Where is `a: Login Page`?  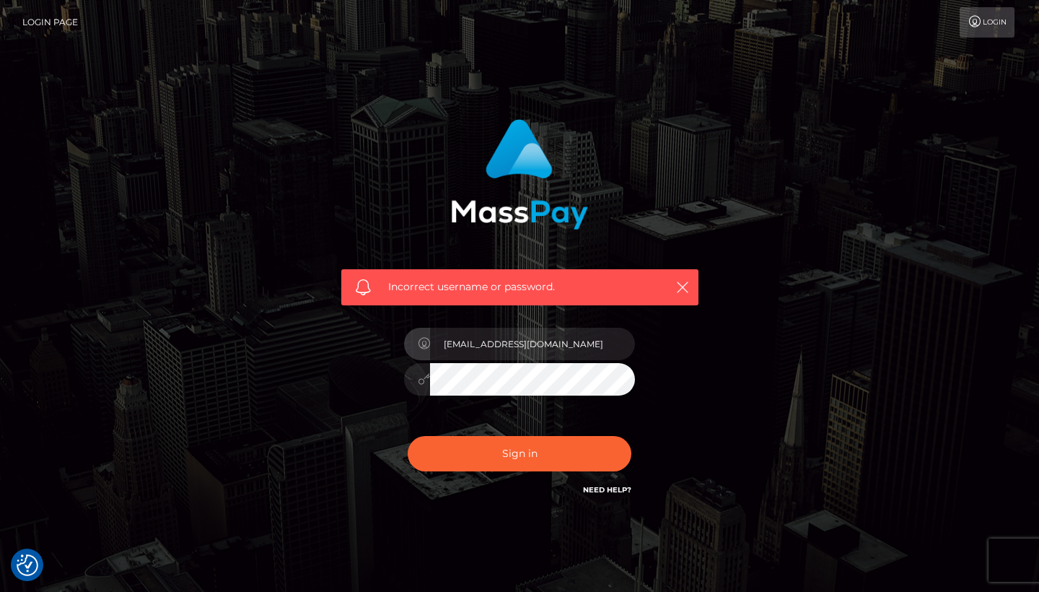 a: Login Page is located at coordinates (50, 22).